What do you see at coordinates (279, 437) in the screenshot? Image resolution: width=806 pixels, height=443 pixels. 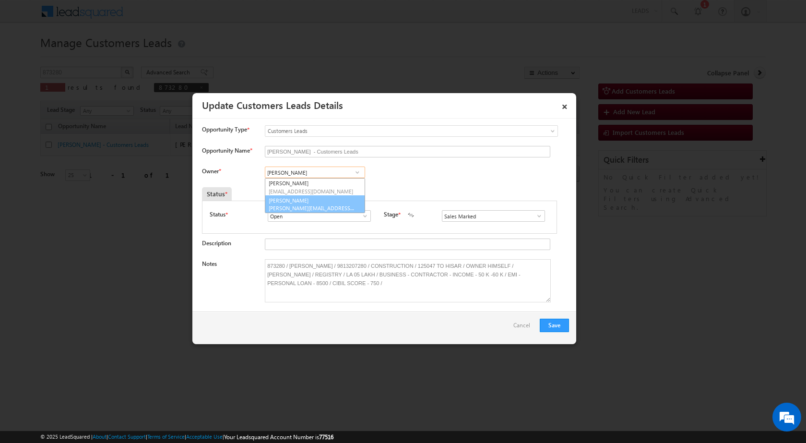 I see `span: Your Leadsquared Account Number is` at bounding box center [279, 437].